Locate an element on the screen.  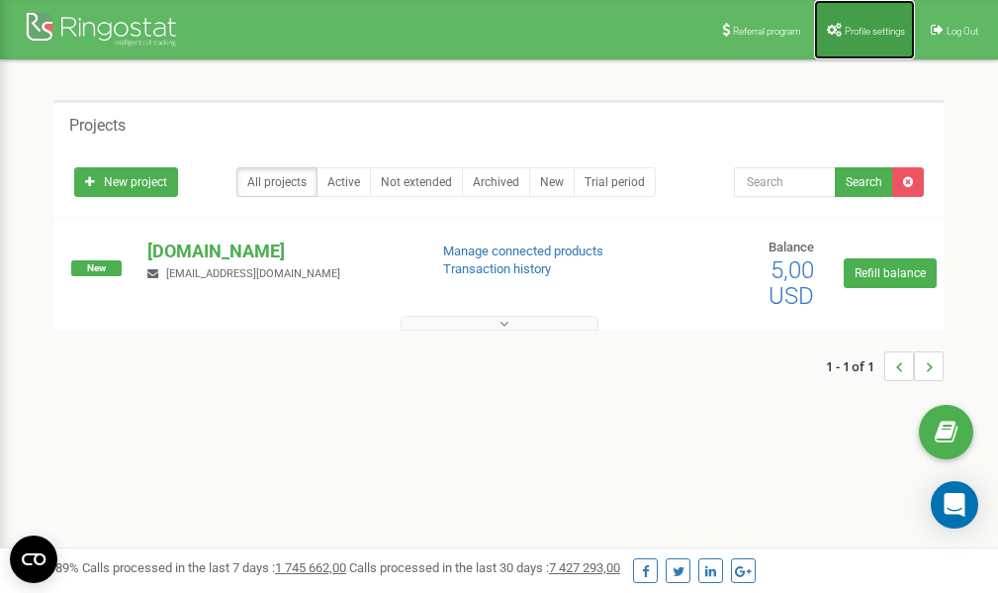
input: Search is located at coordinates (785, 182).